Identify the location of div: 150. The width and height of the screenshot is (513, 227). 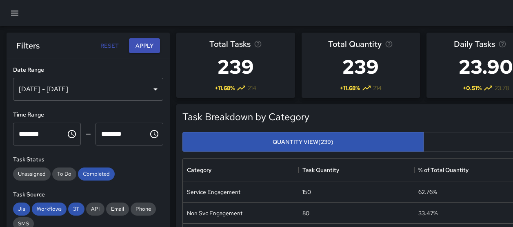
(307, 192).